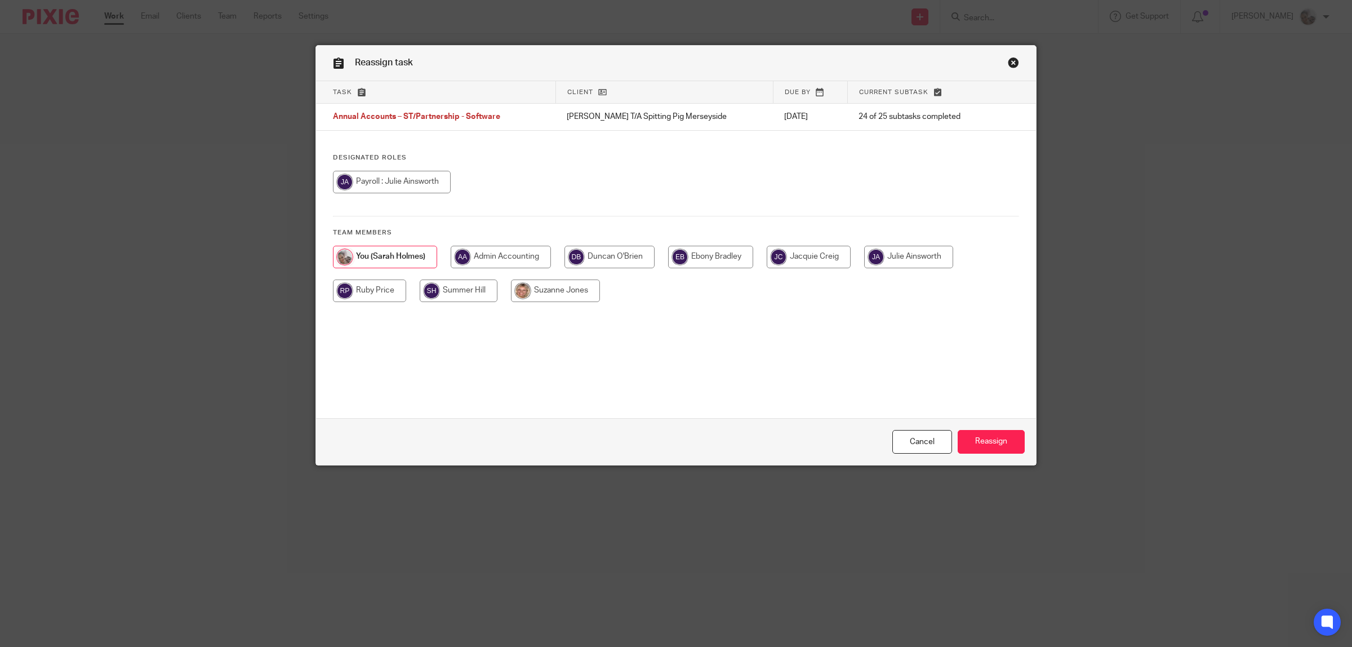 The height and width of the screenshot is (647, 1352). Describe the element at coordinates (416, 117) in the screenshot. I see `span: Annual Accounts – ST/Partnership - Software` at that location.